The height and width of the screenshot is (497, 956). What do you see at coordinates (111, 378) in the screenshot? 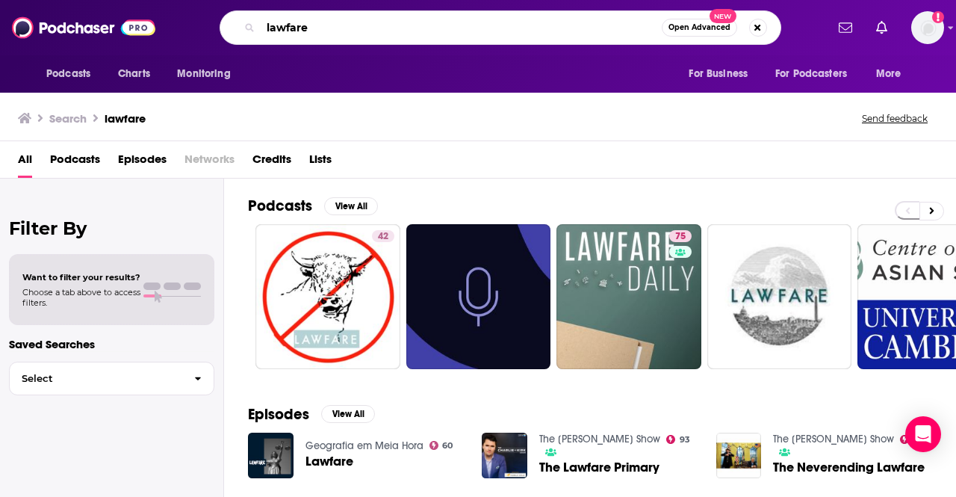
I see `button: Select` at bounding box center [111, 378].